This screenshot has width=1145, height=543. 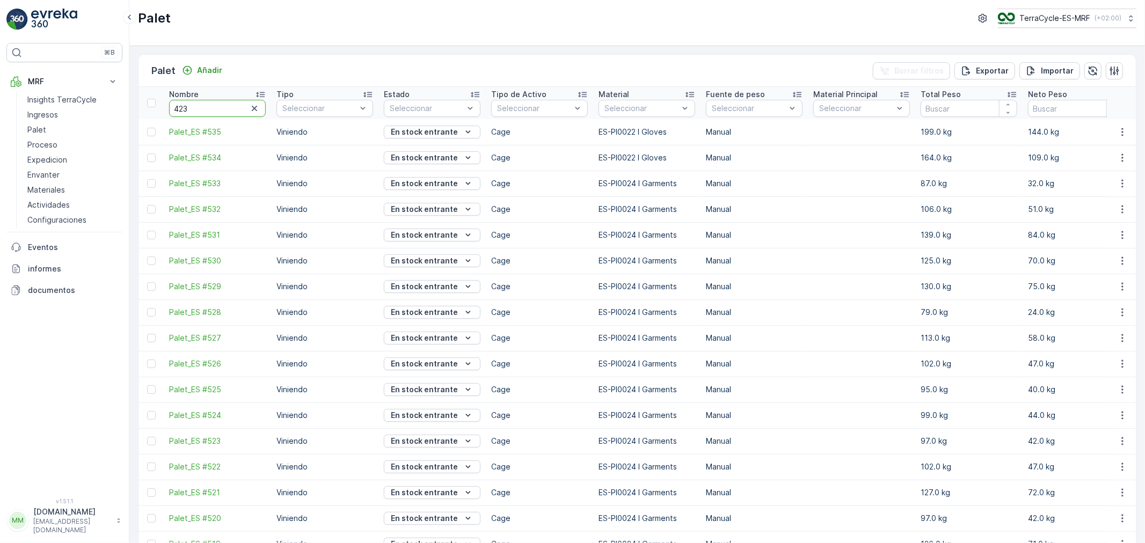 I want to click on img: TC_mwK4AaT.png, so click(x=1007, y=18).